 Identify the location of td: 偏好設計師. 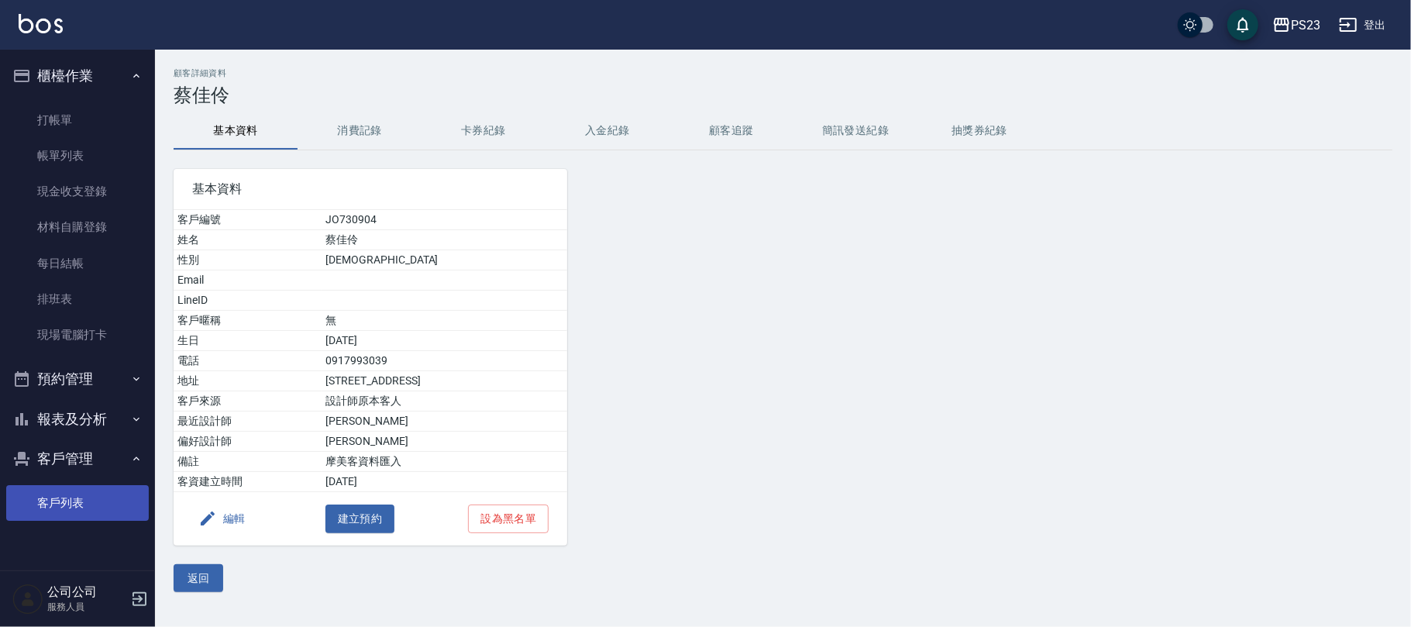
(247, 442).